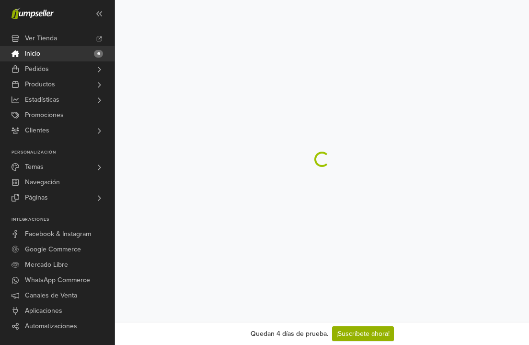  What do you see at coordinates (44, 115) in the screenshot?
I see `span: Promociones` at bounding box center [44, 115].